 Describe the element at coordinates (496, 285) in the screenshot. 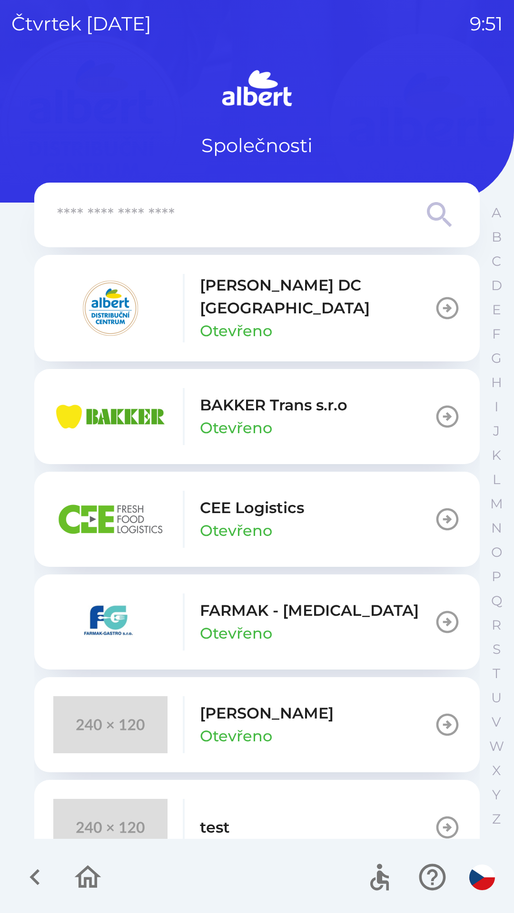

I see `button: D` at that location.